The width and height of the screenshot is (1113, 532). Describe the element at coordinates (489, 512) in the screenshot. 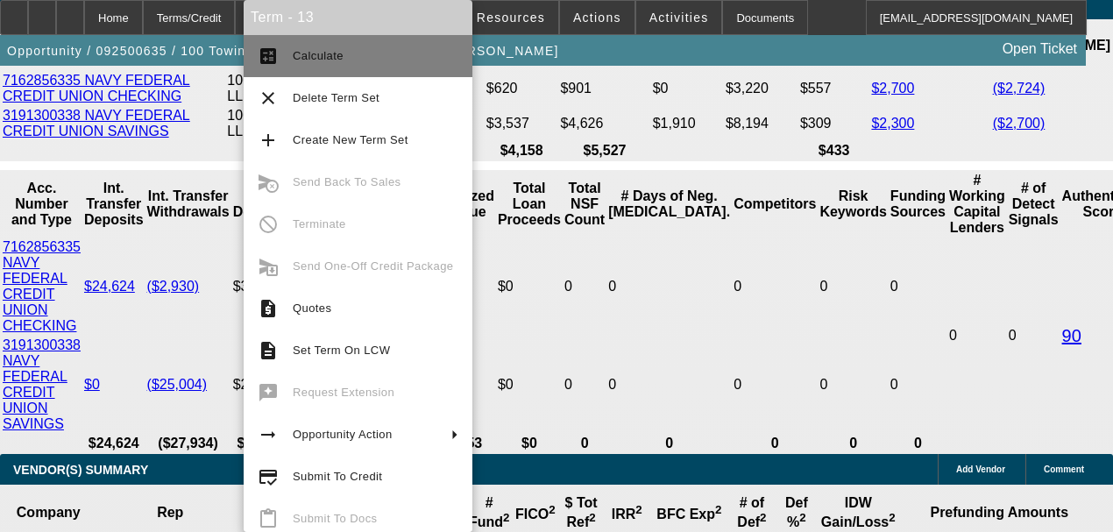

I see `b: # Fund` at that location.